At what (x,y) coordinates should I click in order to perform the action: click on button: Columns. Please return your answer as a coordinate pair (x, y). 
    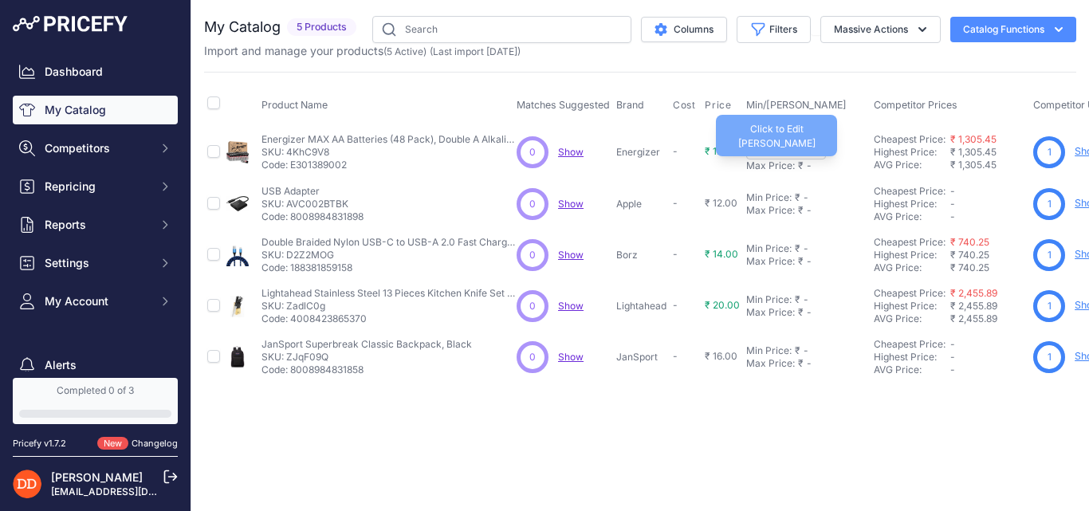
    Looking at the image, I should click on (684, 29).